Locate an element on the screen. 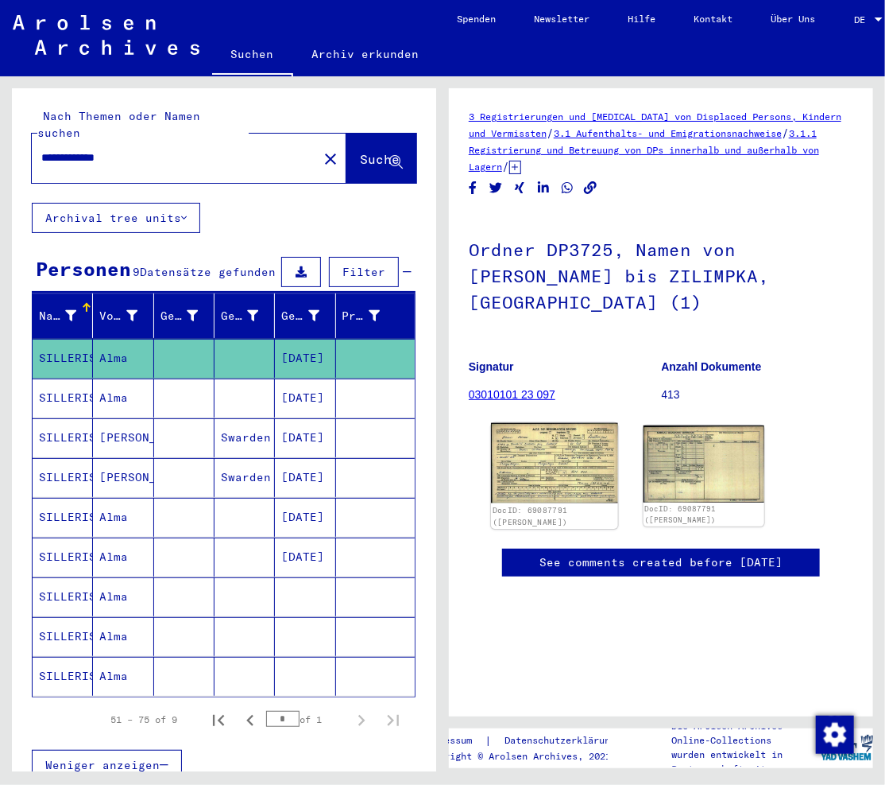 This screenshot has width=885, height=785. a: Datenschutzerklärung is located at coordinates (564, 740).